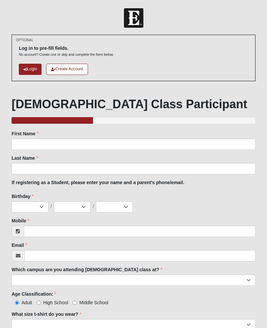  I want to click on p: No account? Create one or skip and complete the form below., so click(66, 54).